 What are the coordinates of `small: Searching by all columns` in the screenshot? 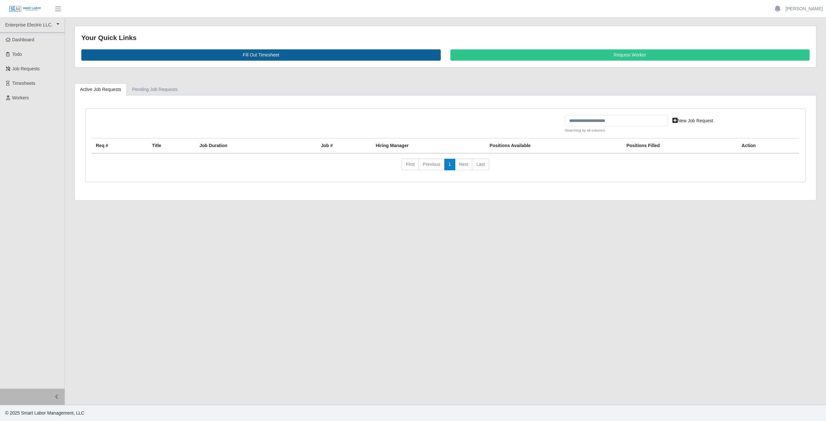 It's located at (617, 130).